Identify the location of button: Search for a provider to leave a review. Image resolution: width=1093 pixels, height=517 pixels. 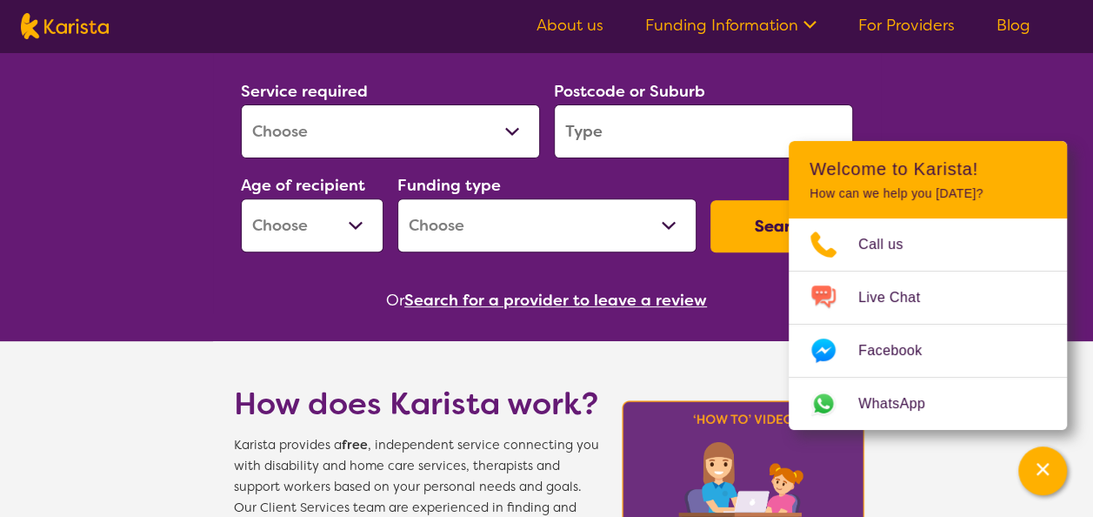
(556, 300).